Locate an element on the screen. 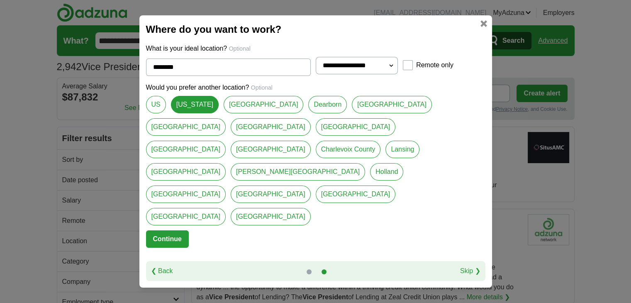 This screenshot has height=303, width=631. label: Remote only is located at coordinates (435, 65).